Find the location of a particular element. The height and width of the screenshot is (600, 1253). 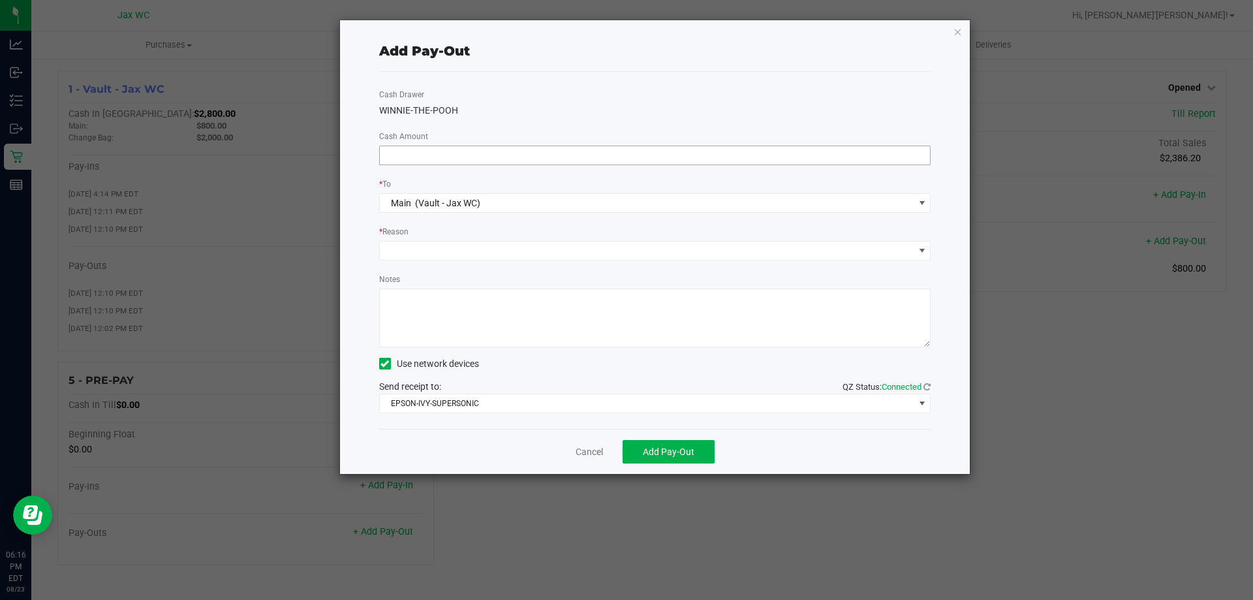

label: Use network devices is located at coordinates (429, 364).